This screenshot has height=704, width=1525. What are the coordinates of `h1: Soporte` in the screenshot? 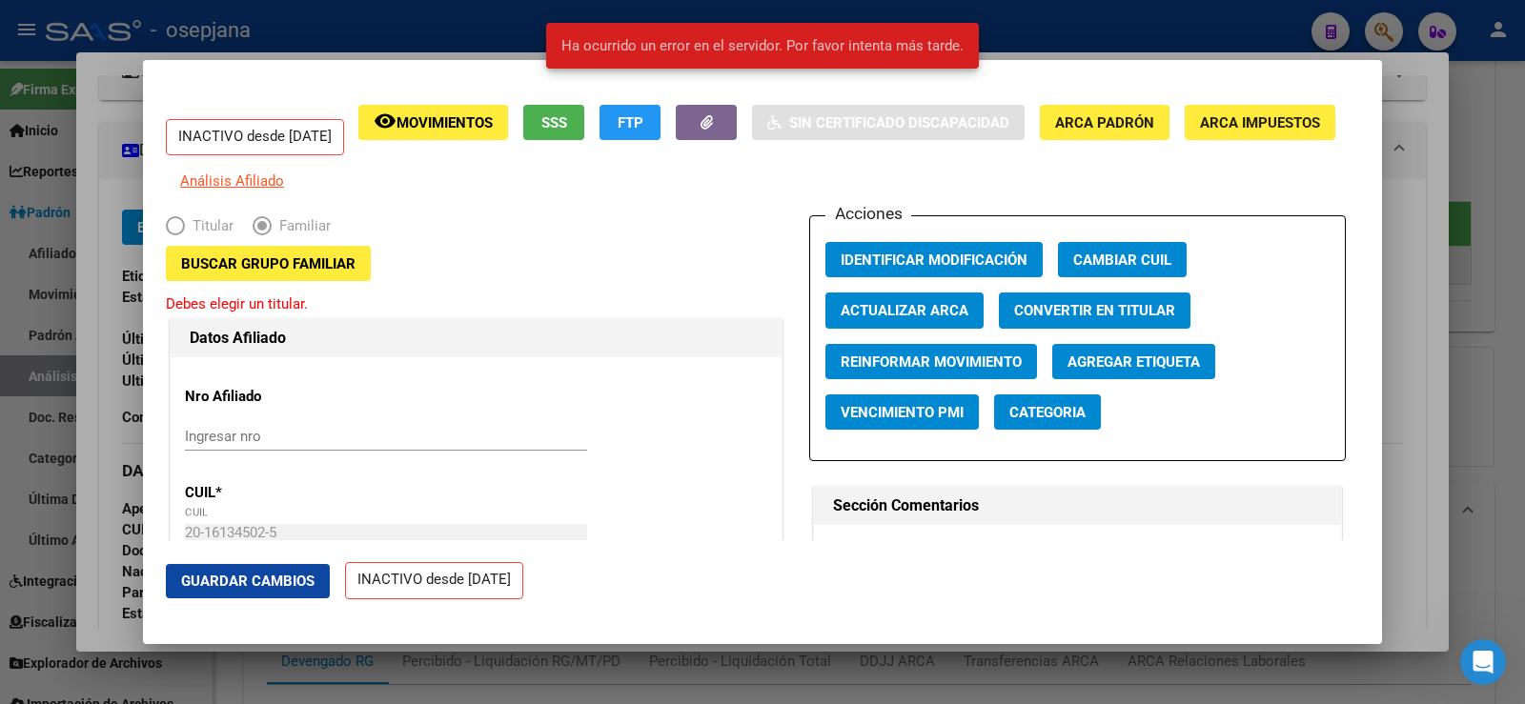 It's located at (122, 16).